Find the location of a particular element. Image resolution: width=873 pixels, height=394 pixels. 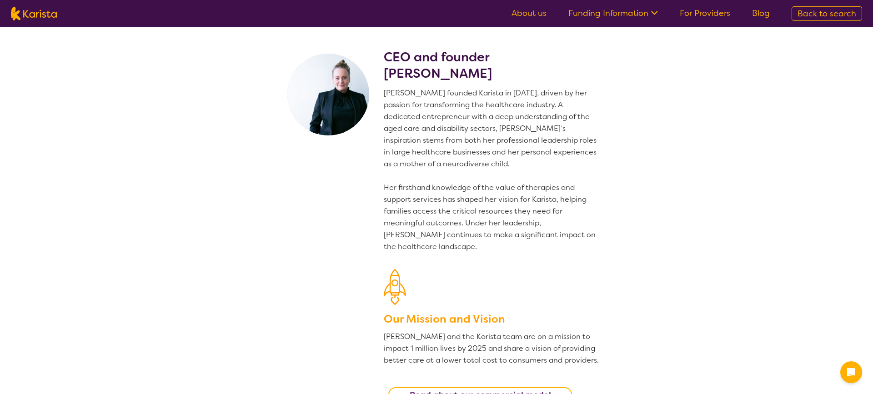

a: For Providers is located at coordinates (704, 13).